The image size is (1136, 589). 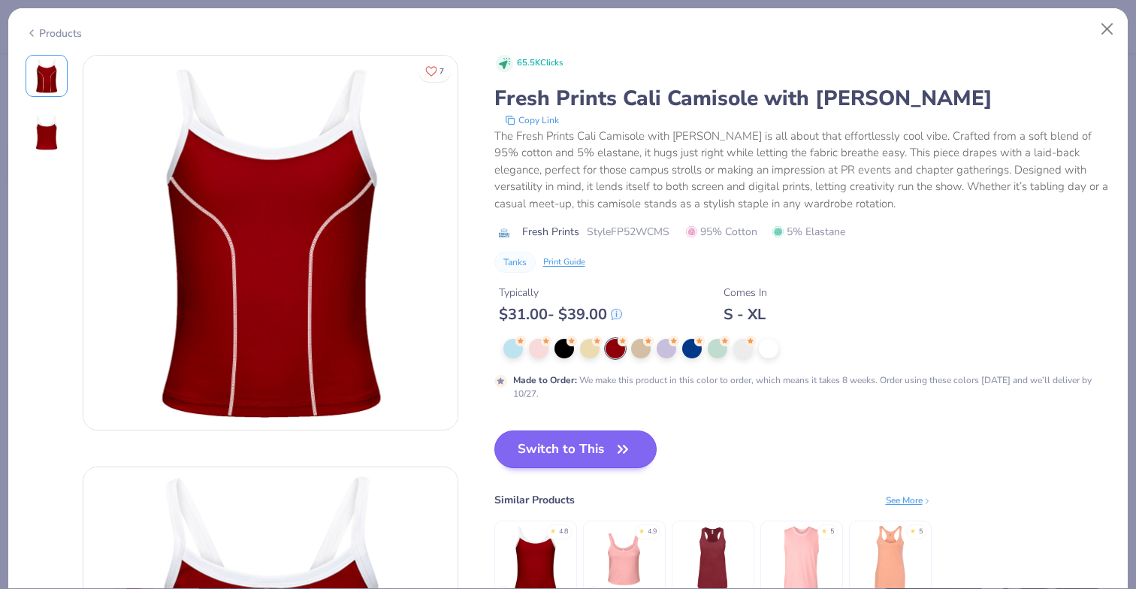 What do you see at coordinates (564, 532) in the screenshot?
I see `div: 4.8` at bounding box center [564, 532].